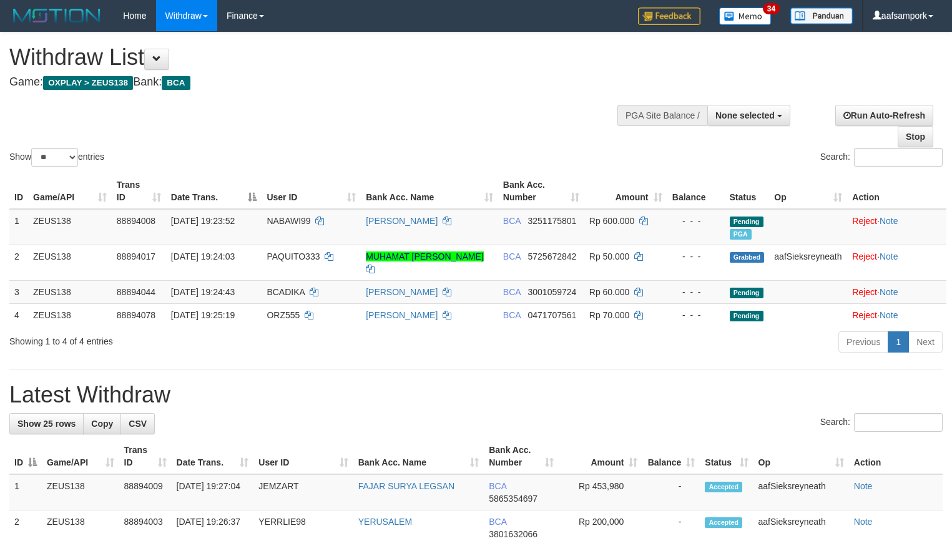 This screenshot has width=952, height=541. Describe the element at coordinates (46, 424) in the screenshot. I see `a: Show 25 rows` at that location.